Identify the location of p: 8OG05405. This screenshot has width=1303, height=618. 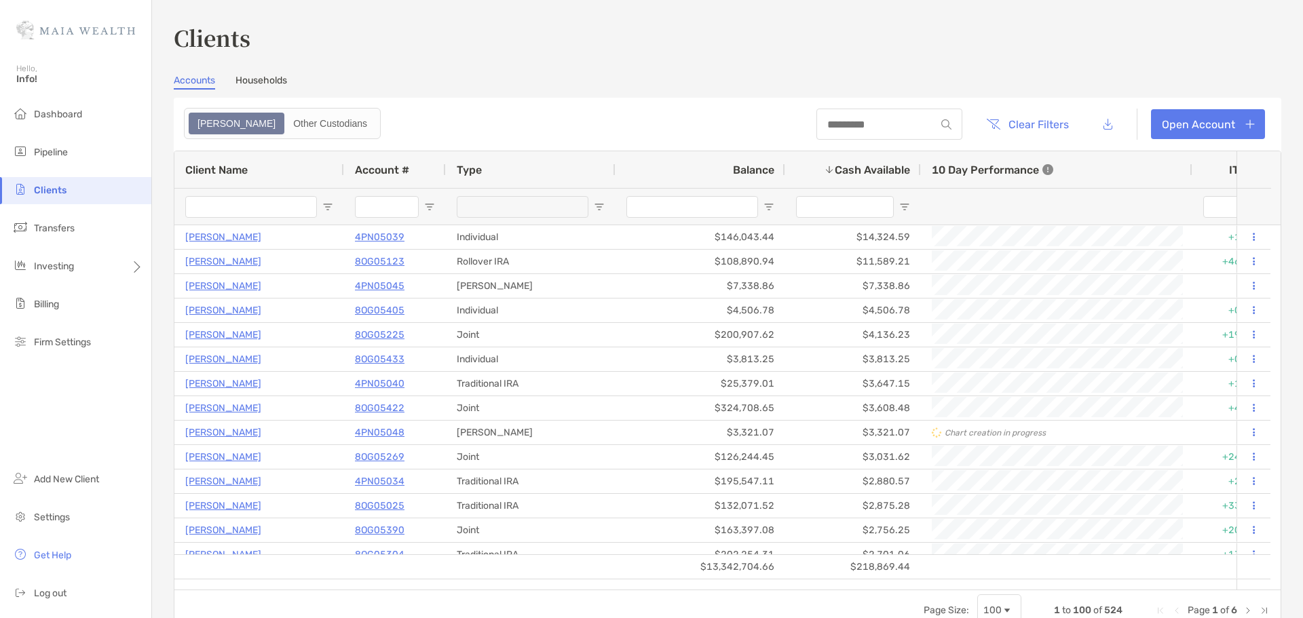
(379, 310).